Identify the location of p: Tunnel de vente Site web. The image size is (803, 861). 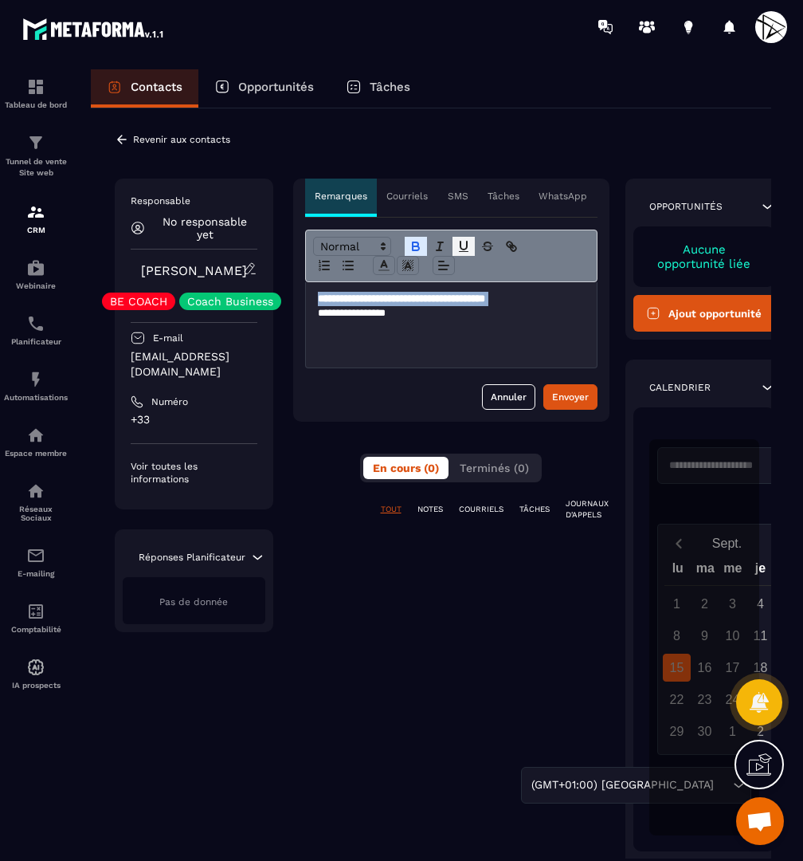
(36, 167).